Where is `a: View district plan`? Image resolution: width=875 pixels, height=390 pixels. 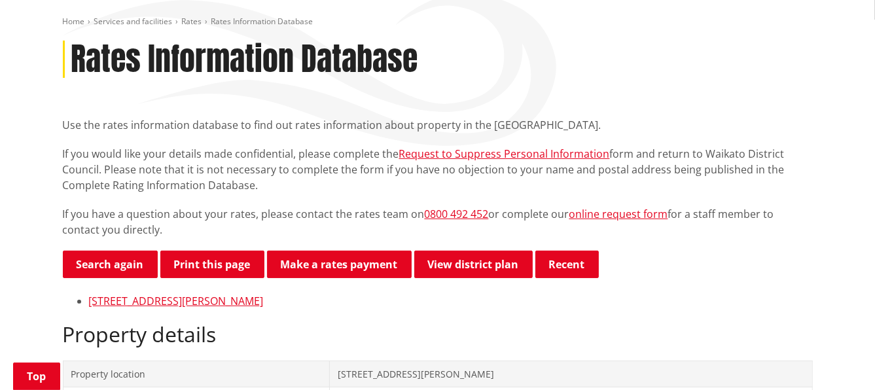
a: View district plan is located at coordinates (473, 264).